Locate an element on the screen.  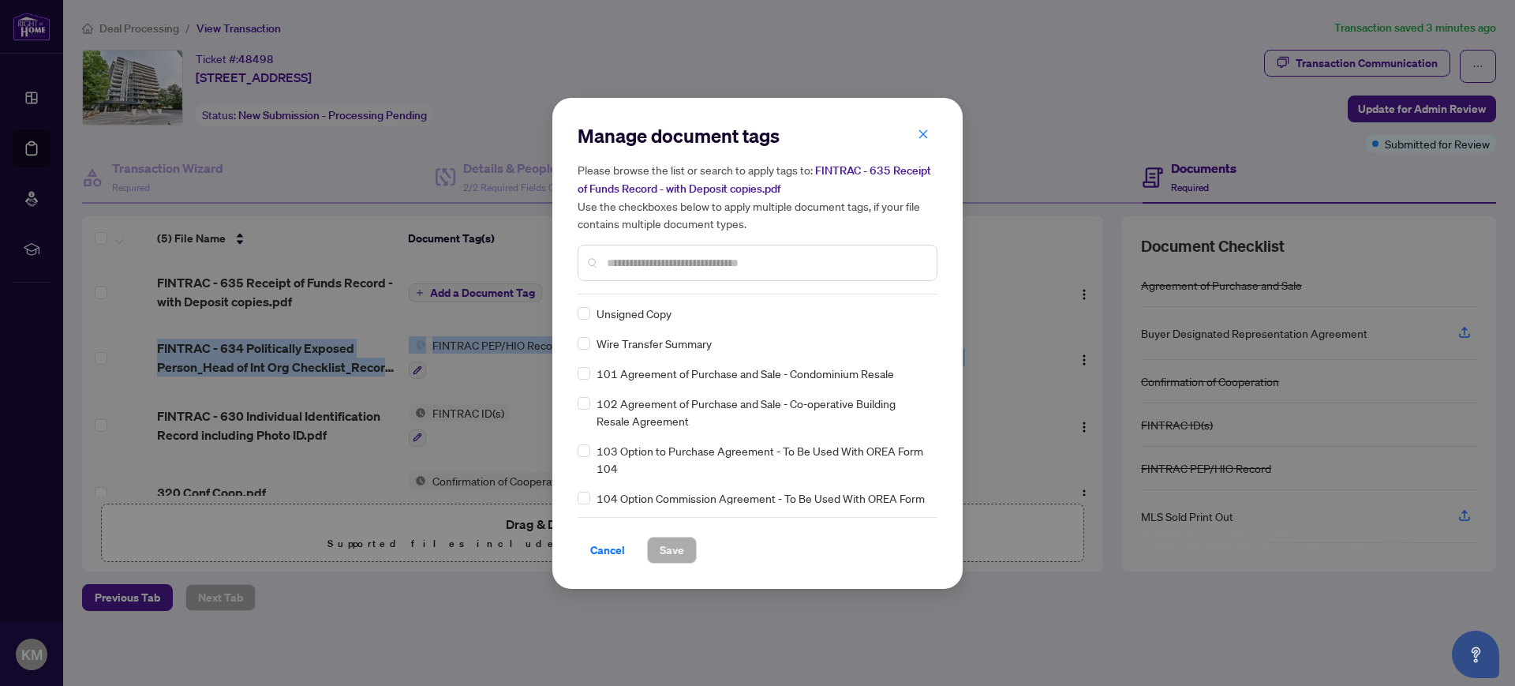
span: Wire Transfer Summary is located at coordinates (654, 343).